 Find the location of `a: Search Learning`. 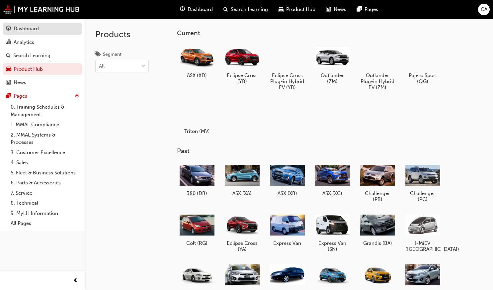

a: Search Learning is located at coordinates (42, 55).